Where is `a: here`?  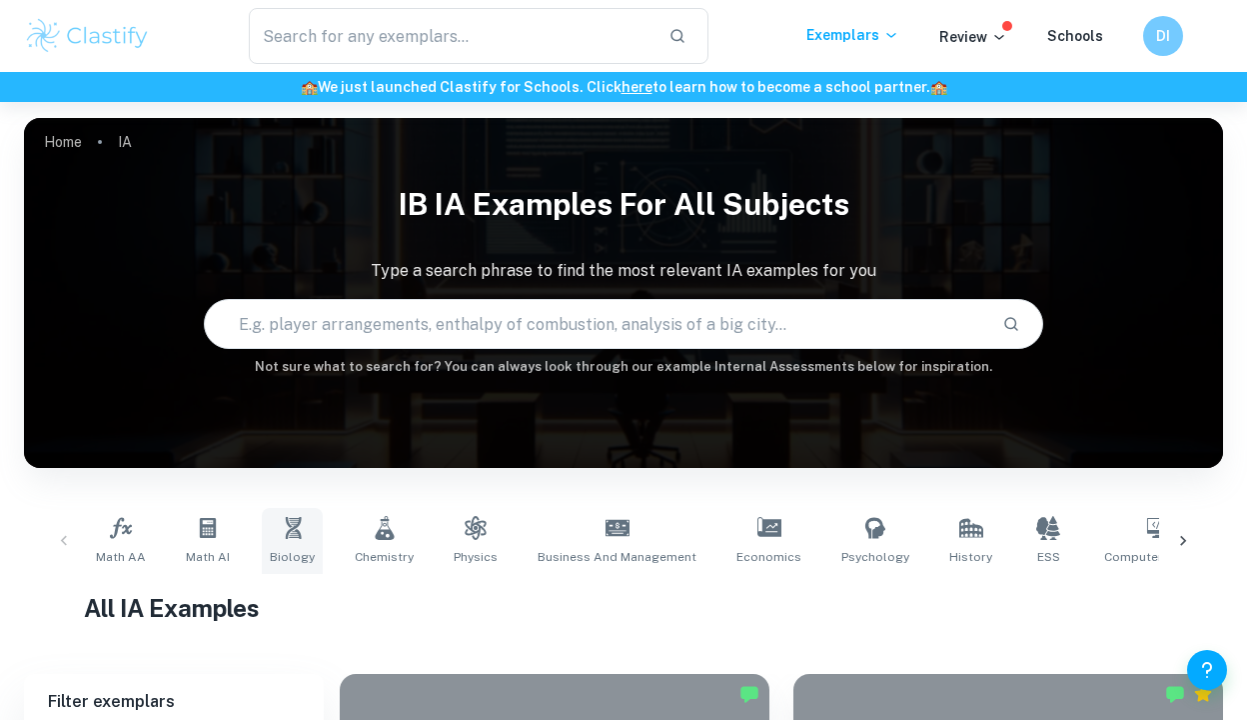 a: here is located at coordinates (637, 87).